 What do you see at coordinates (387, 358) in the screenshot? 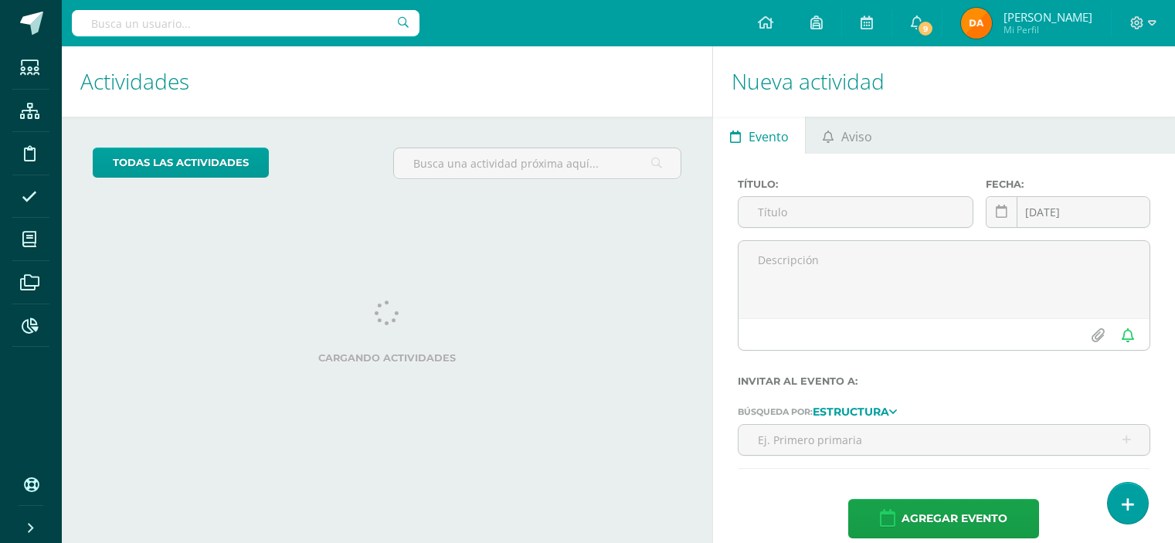
I see `label: Cargando actividades` at bounding box center [387, 358].